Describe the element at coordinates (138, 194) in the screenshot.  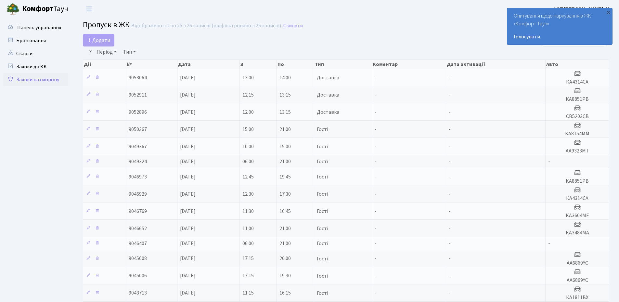
I see `span: 9046929` at that location.